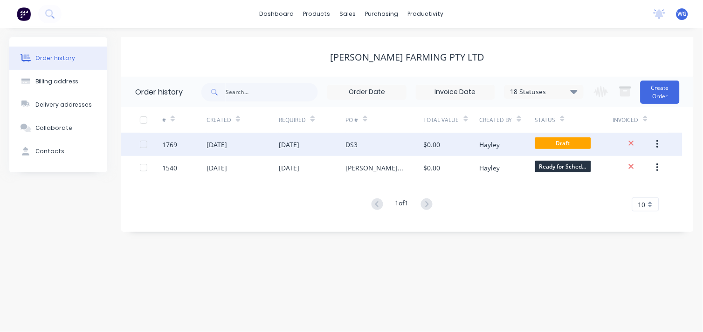 The height and width of the screenshot is (332, 703). What do you see at coordinates (682, 14) in the screenshot?
I see `span: WG` at bounding box center [682, 14].